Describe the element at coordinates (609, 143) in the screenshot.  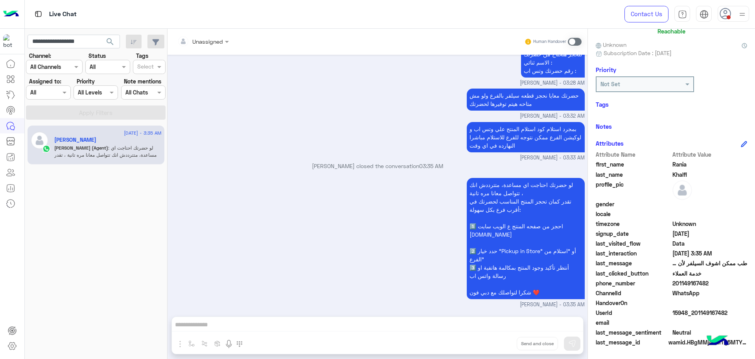
I see `h6: Attributes` at that location.